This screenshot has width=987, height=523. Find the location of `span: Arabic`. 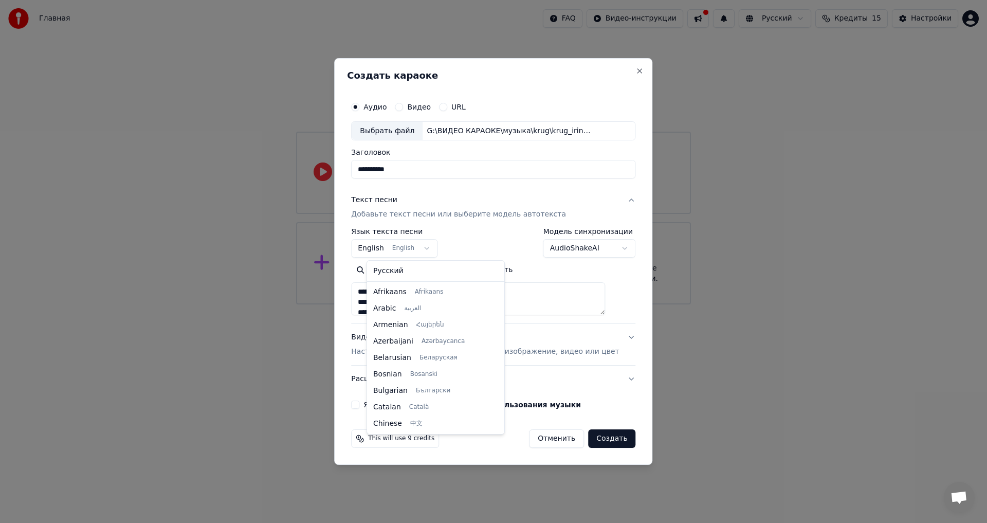

span: Arabic is located at coordinates (385, 308).